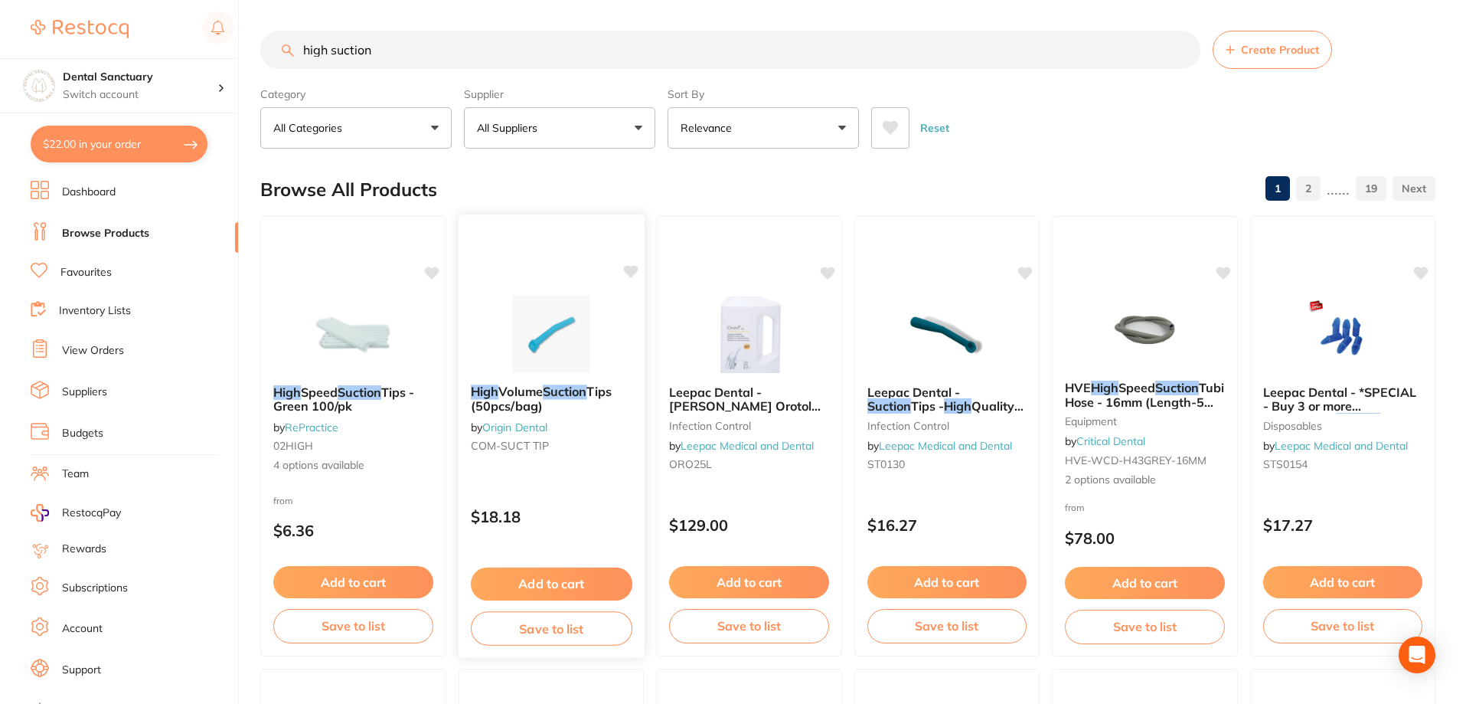  I want to click on p: $78.00, so click(1145, 538).